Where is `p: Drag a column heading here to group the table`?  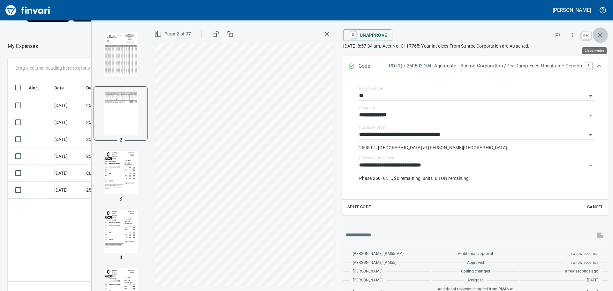
p: Drag a column heading here to group the table is located at coordinates (62, 68).